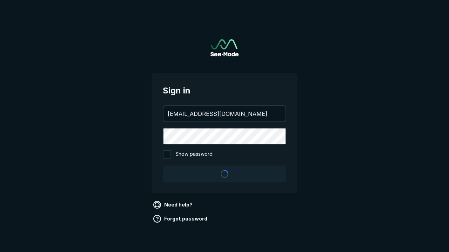 This screenshot has height=252, width=449. I want to click on a: Forgot password, so click(180, 219).